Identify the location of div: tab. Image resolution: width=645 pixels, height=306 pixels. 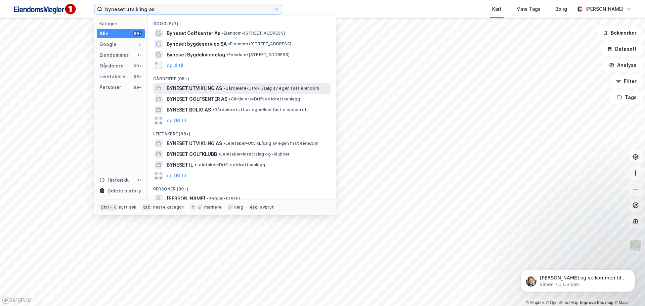
(147, 207).